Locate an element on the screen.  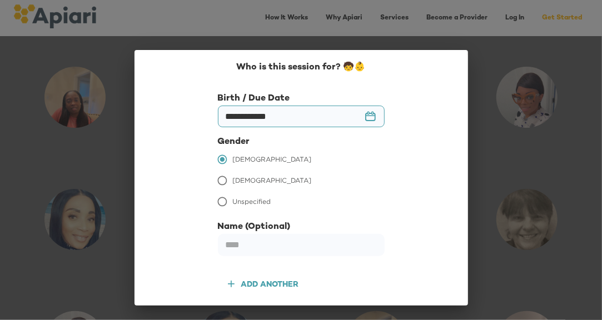
div: Add another is located at coordinates (270, 285).